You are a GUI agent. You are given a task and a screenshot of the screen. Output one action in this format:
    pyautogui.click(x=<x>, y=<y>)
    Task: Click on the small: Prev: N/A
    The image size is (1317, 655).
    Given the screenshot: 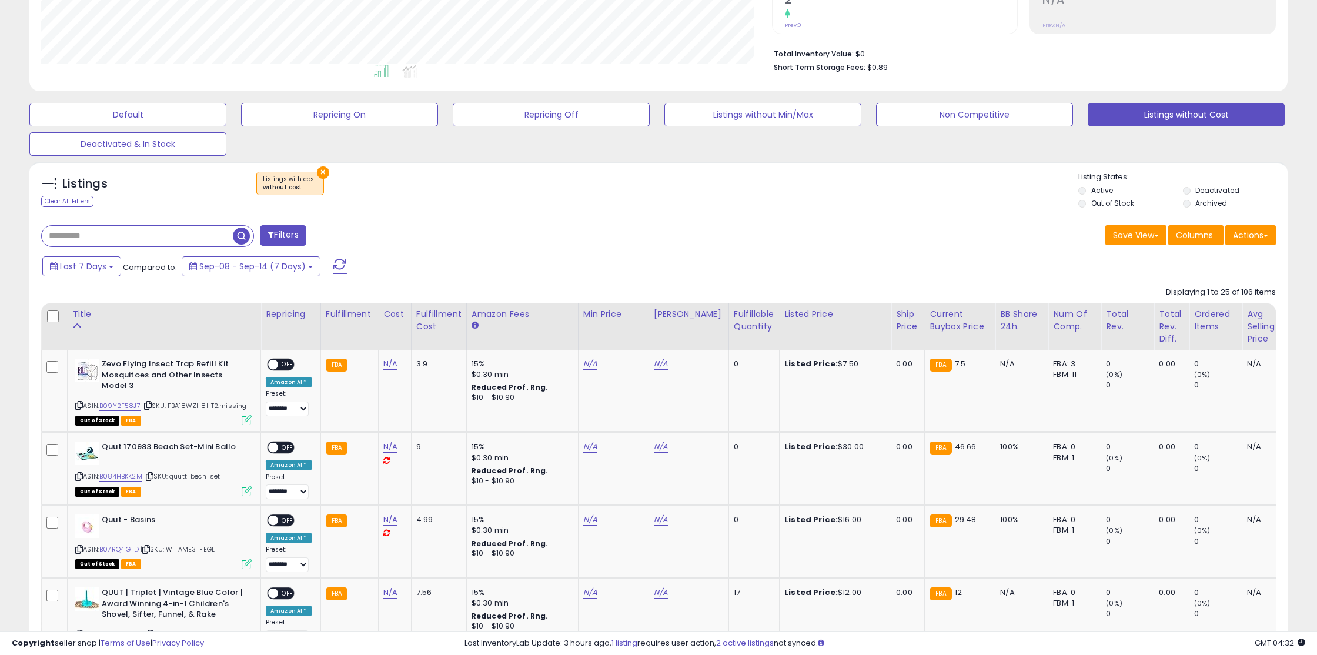 What is the action you would take?
    pyautogui.click(x=1054, y=25)
    